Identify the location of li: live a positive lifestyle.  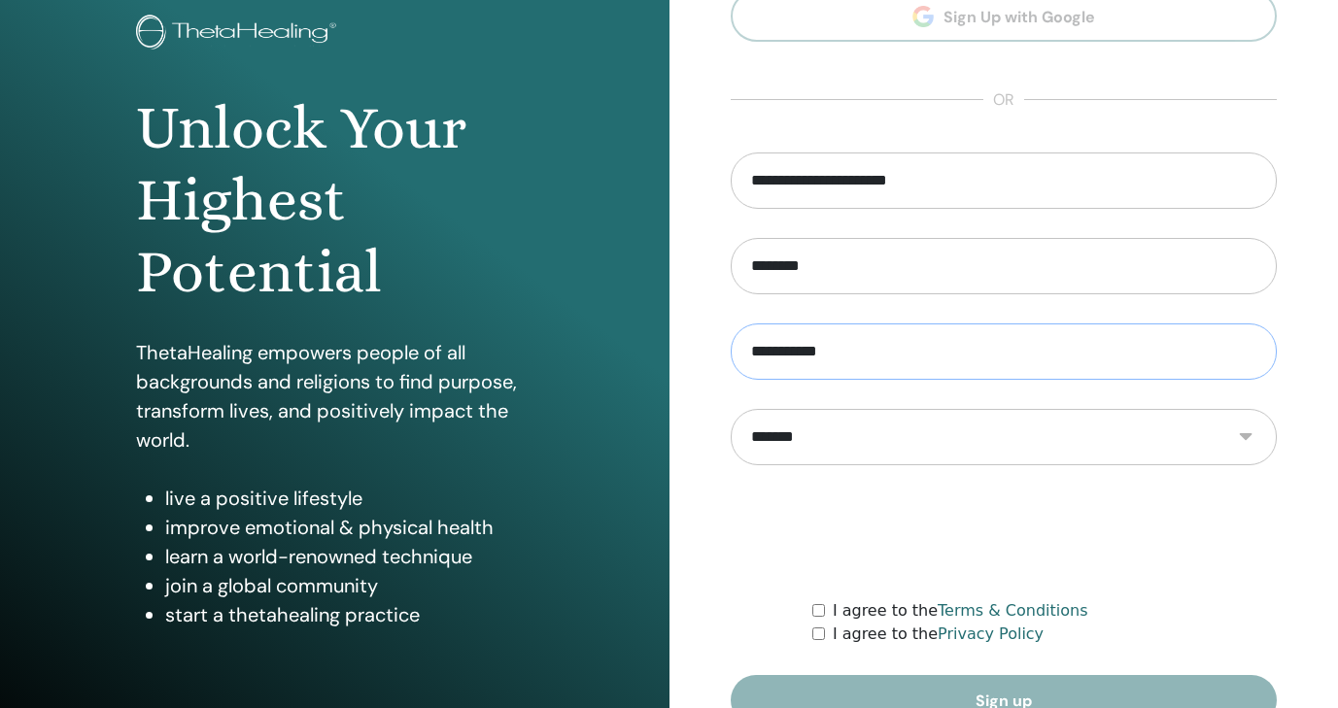
(349, 498).